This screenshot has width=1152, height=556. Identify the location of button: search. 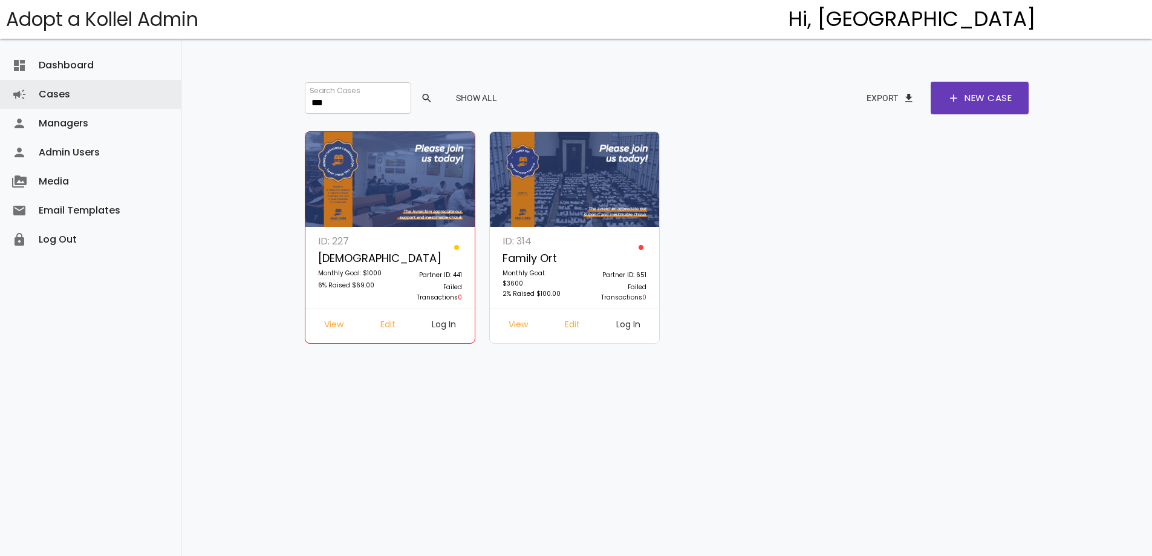
(426, 98).